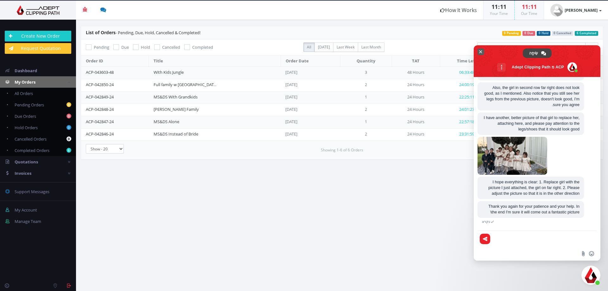  I want to click on span: Hold Orders, so click(26, 128).